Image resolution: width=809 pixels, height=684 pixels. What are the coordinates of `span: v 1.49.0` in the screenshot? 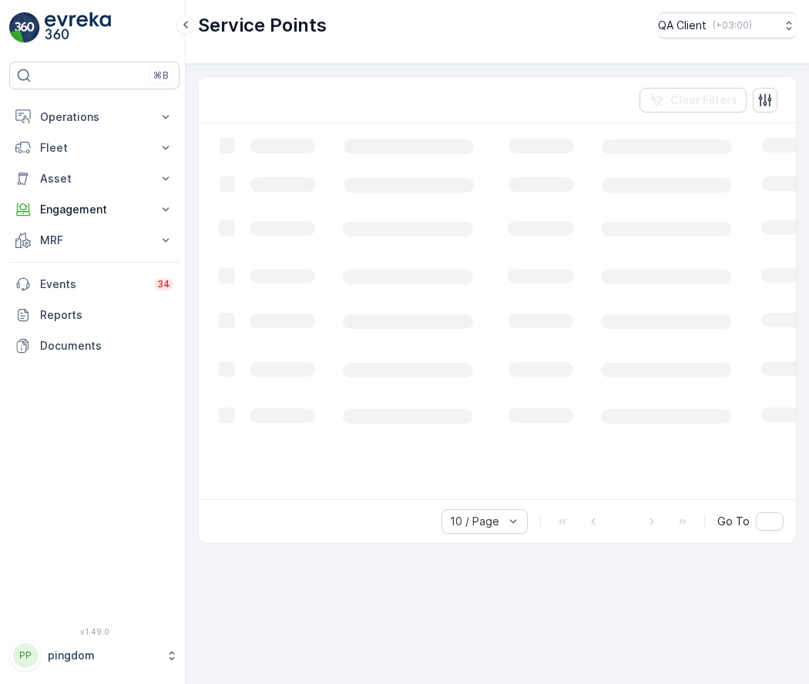 It's located at (94, 632).